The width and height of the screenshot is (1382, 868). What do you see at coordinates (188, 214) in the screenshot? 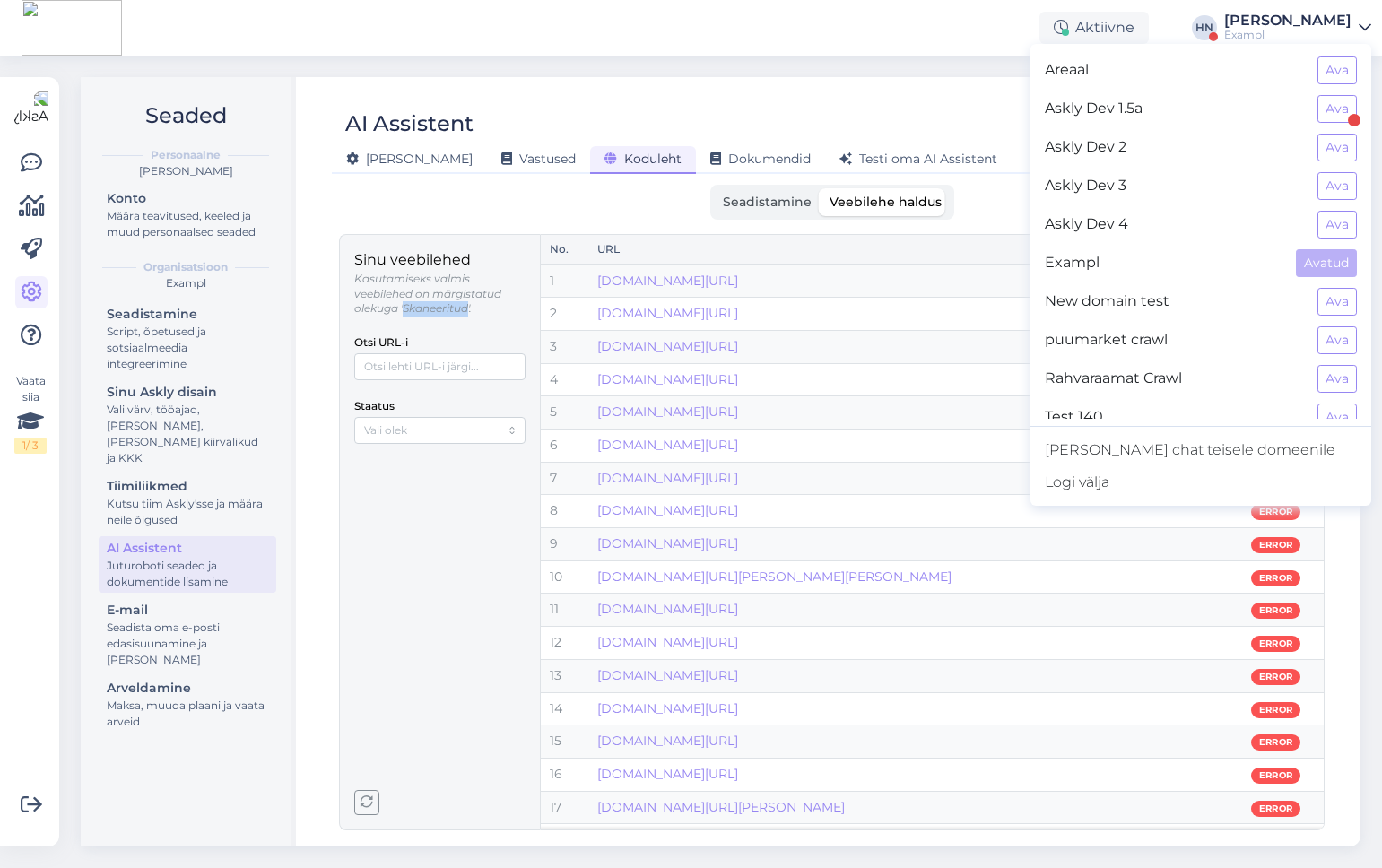
I see `a: KontoMäära teavitused, keeled ja muud personaalsed seaded` at bounding box center [188, 214].